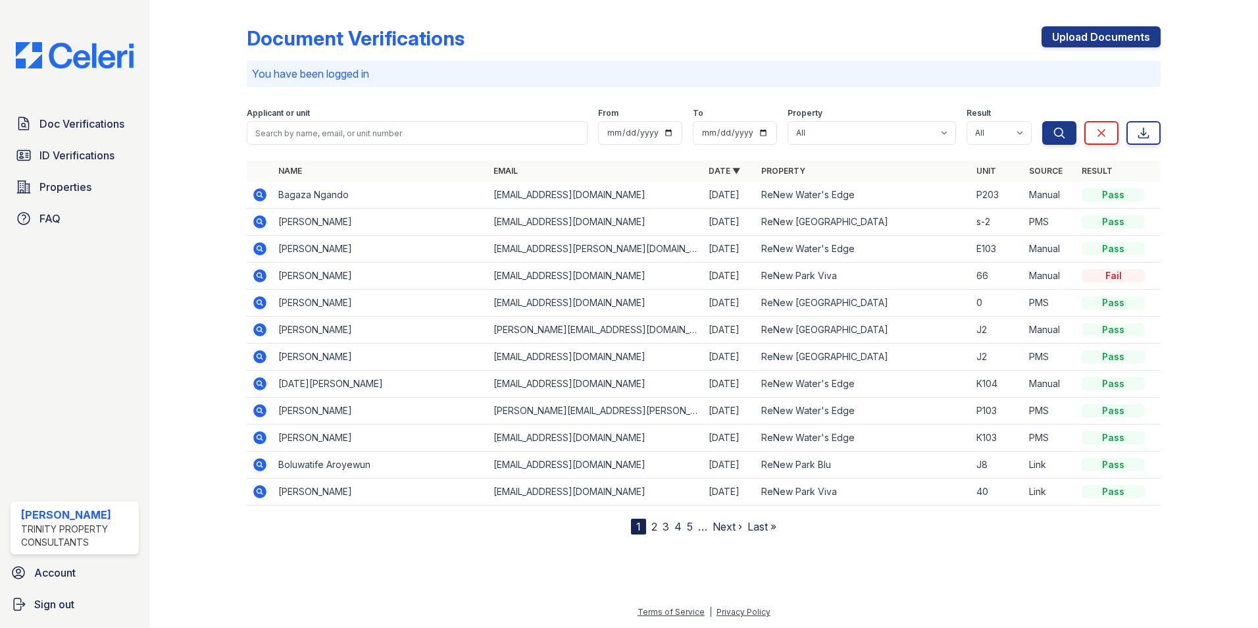 The image size is (1258, 628). What do you see at coordinates (74, 124) in the screenshot?
I see `a: Doc Verifications` at bounding box center [74, 124].